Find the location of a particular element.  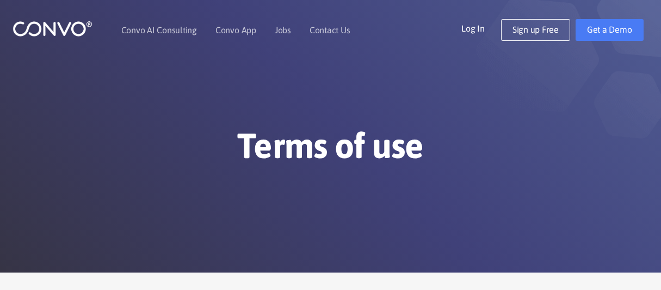

a: Convo App is located at coordinates (236, 30).